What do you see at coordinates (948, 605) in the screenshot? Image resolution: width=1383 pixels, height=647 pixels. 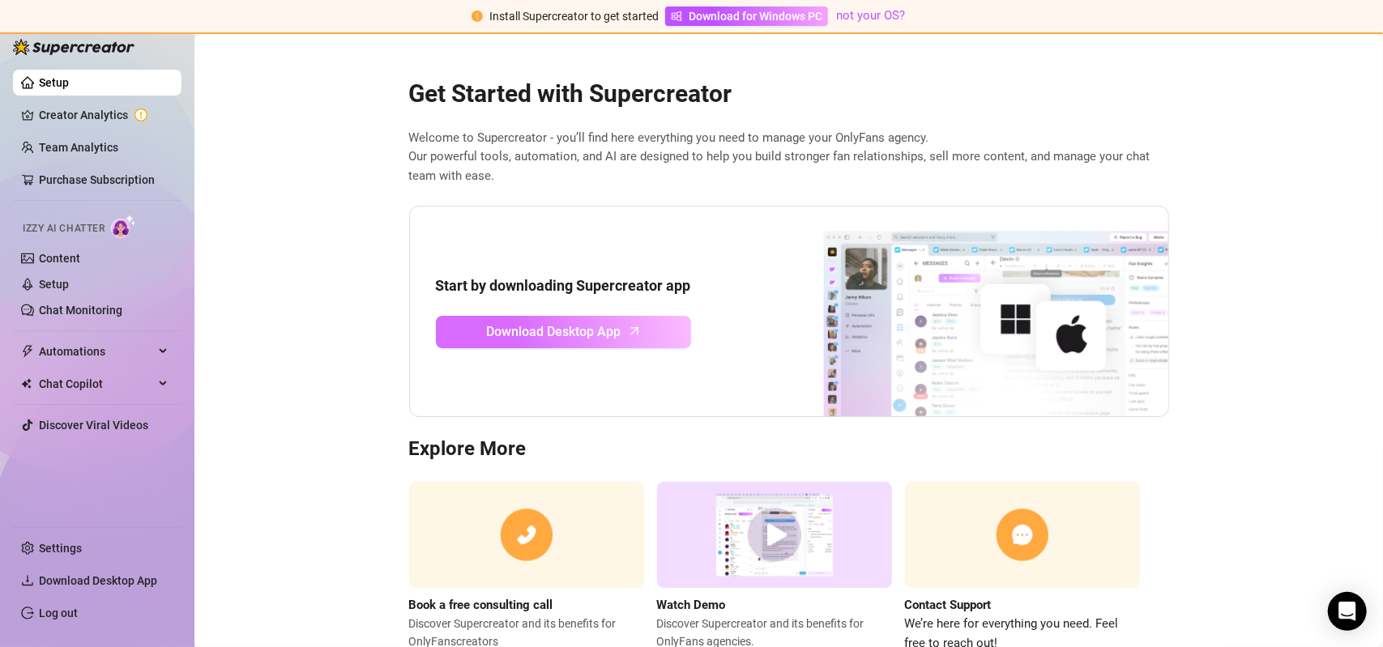 I see `strong: Contact Support` at bounding box center [948, 605].